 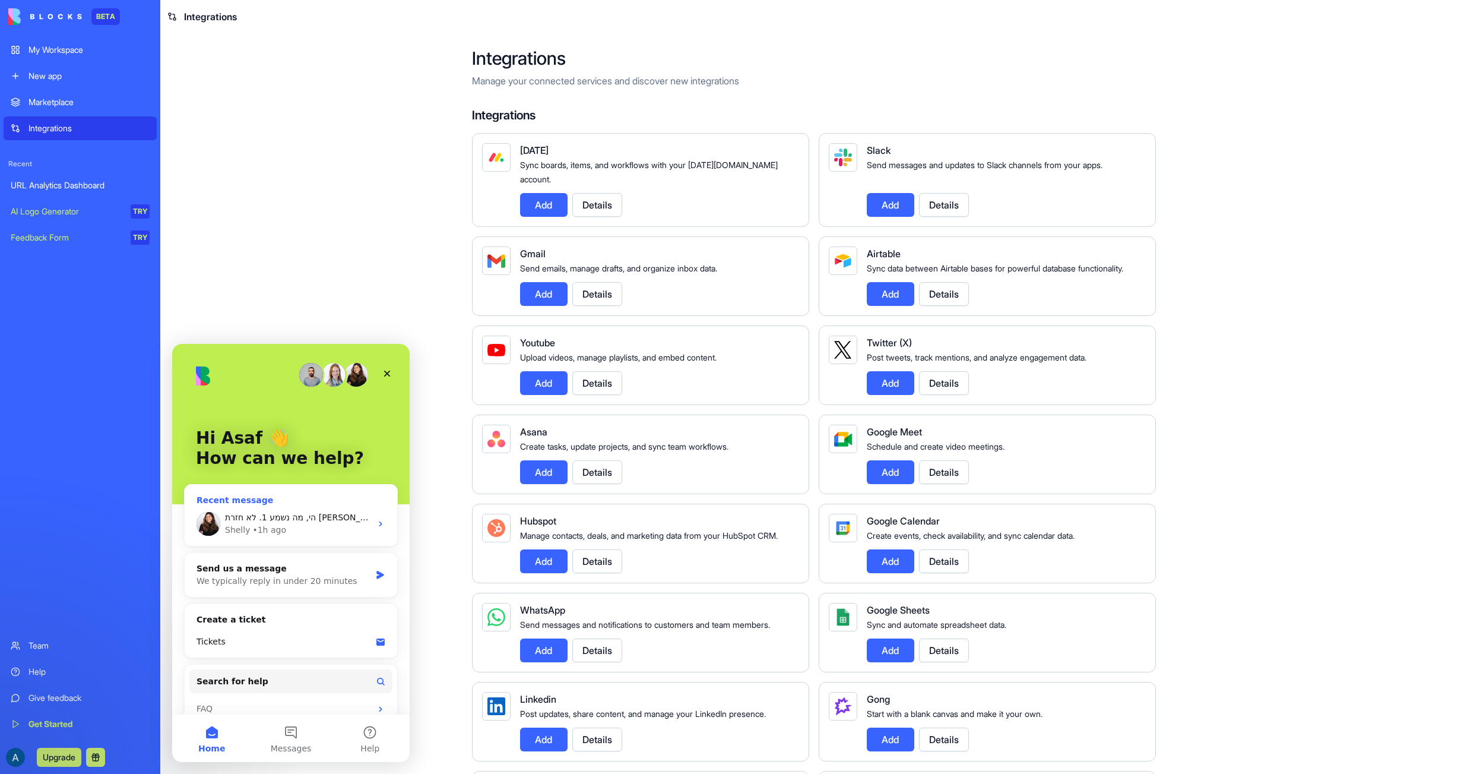 I want to click on span: Manage contacts, deals, and marketing data from your HubSpot CRM., so click(x=649, y=535).